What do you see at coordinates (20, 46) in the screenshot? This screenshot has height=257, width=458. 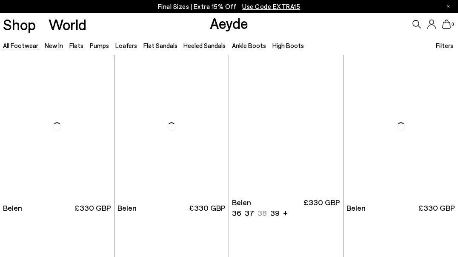 I see `a: All Footwear` at bounding box center [20, 46].